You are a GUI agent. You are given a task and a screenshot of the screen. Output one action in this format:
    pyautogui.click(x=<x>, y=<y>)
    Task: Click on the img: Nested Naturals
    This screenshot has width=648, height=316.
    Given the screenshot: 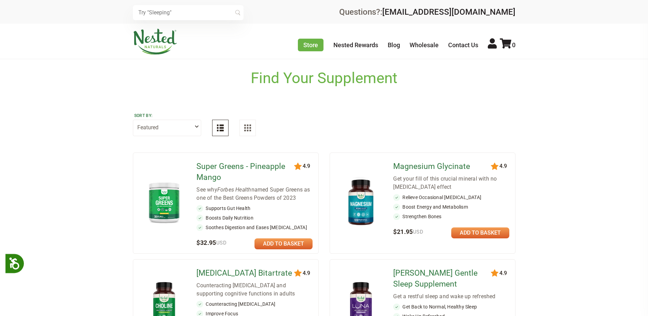 What is the action you would take?
    pyautogui.click(x=155, y=42)
    